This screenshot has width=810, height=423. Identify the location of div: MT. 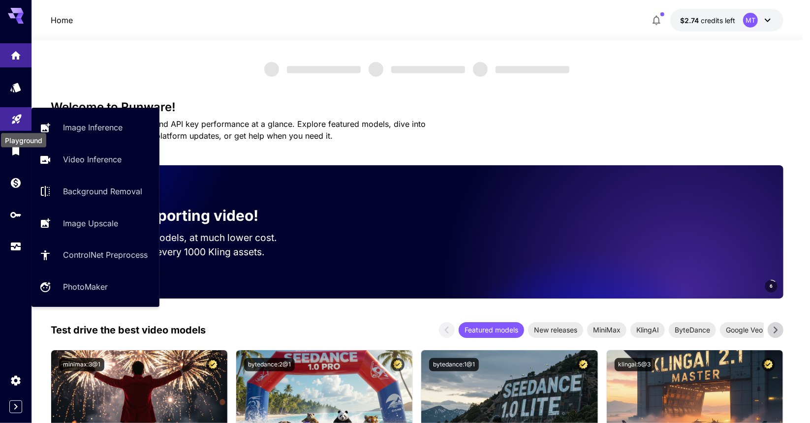
(751, 20).